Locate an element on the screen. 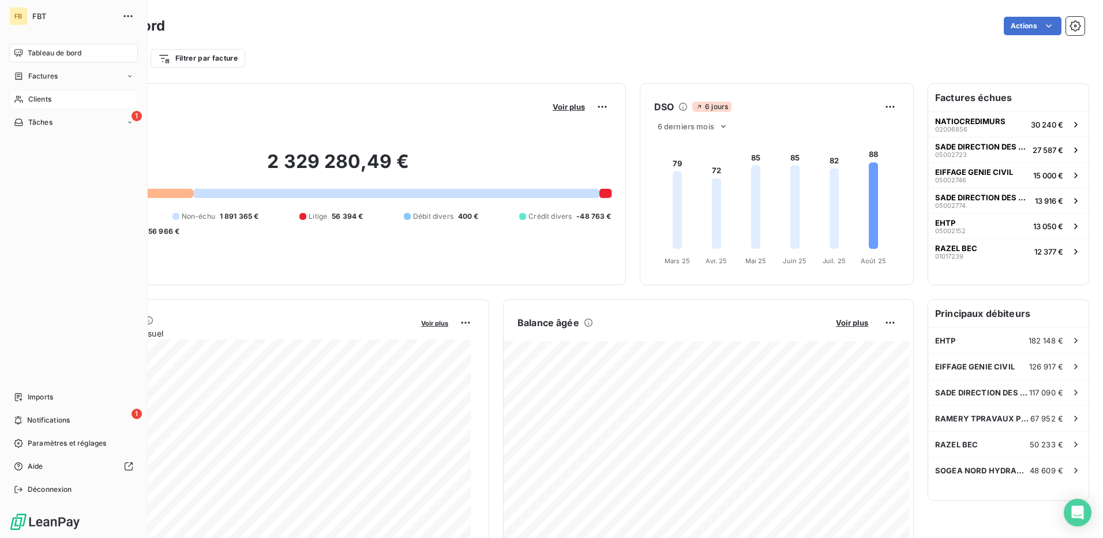 This screenshot has width=1103, height=538. span: 50 233 € is located at coordinates (1047, 444).